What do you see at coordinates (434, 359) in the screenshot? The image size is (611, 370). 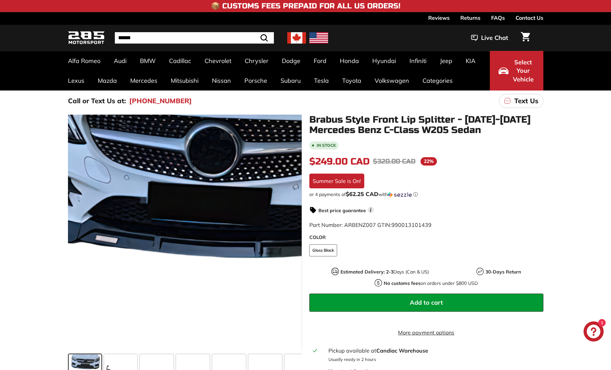 I see `p: Usually ready in 2 hours` at bounding box center [434, 359].